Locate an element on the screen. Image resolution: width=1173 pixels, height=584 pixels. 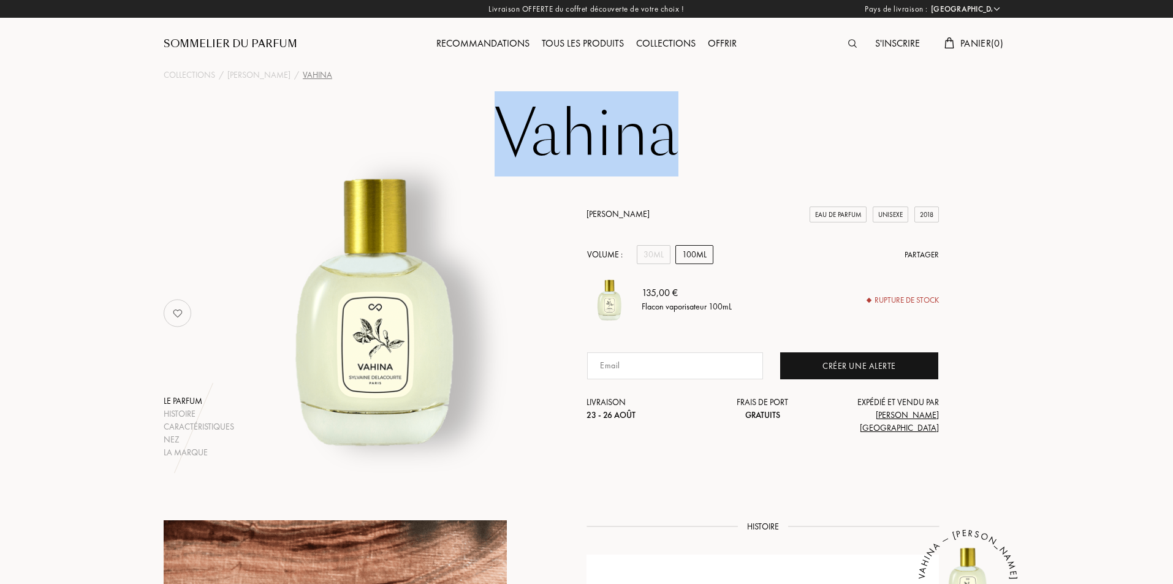
div: Recommandations is located at coordinates (483, 44).